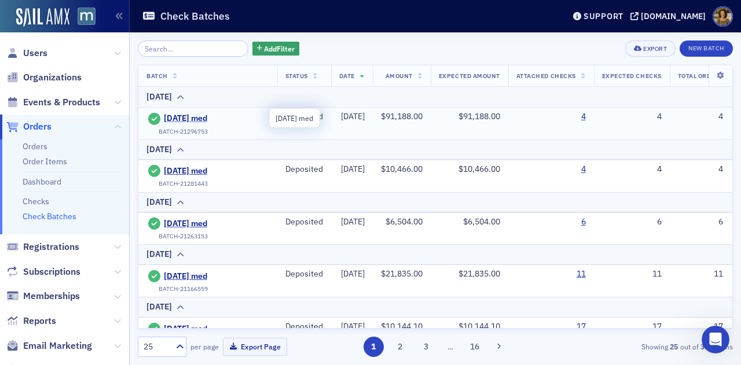 Image resolution: width=741 pixels, height=365 pixels. Describe the element at coordinates (581, 327) in the screenshot. I see `a: 17` at that location.